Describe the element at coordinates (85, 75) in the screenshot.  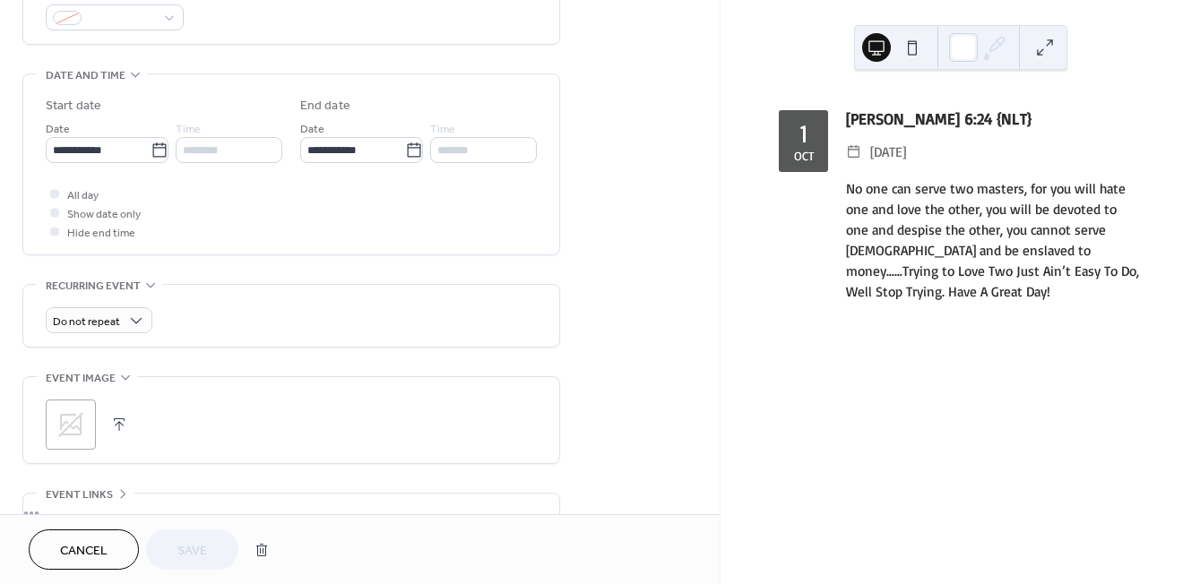
I see `span: Date and time` at that location.